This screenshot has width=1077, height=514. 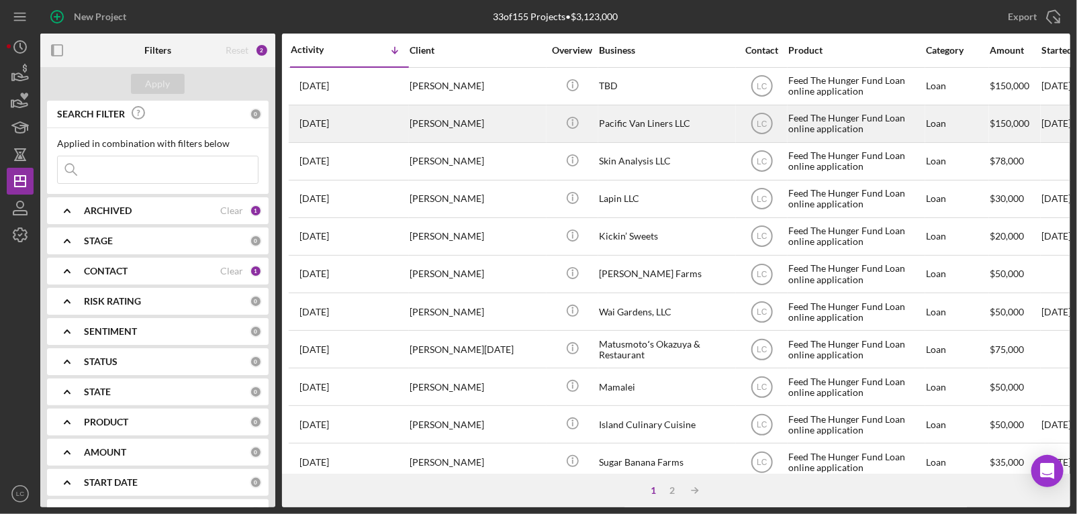 What do you see at coordinates (666, 424) in the screenshot?
I see `div: Island Culinary Cuisine` at bounding box center [666, 424].